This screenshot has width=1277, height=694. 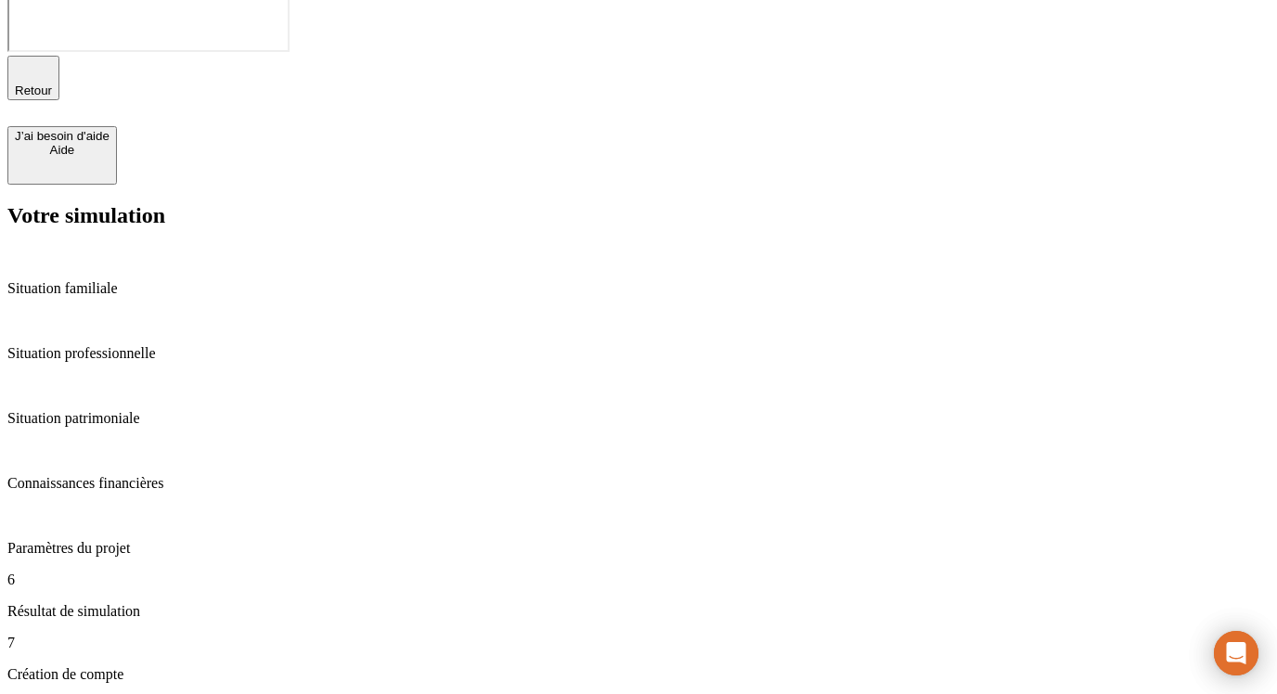 What do you see at coordinates (638, 611) in the screenshot?
I see `p: Résultat de simulation` at bounding box center [638, 611].